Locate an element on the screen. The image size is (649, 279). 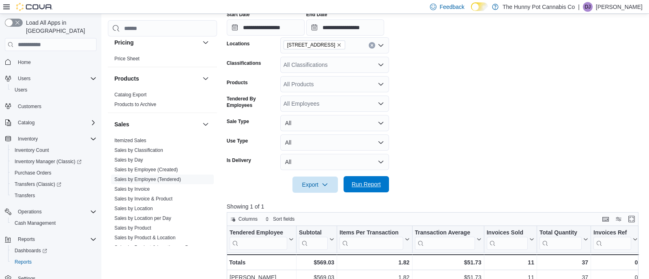
button: Export is located at coordinates (315, 185).